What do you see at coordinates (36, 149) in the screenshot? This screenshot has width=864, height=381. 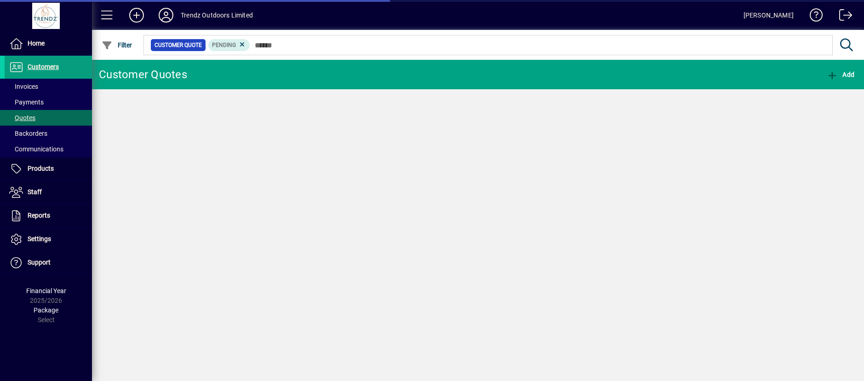 I see `span: Communications` at bounding box center [36, 149].